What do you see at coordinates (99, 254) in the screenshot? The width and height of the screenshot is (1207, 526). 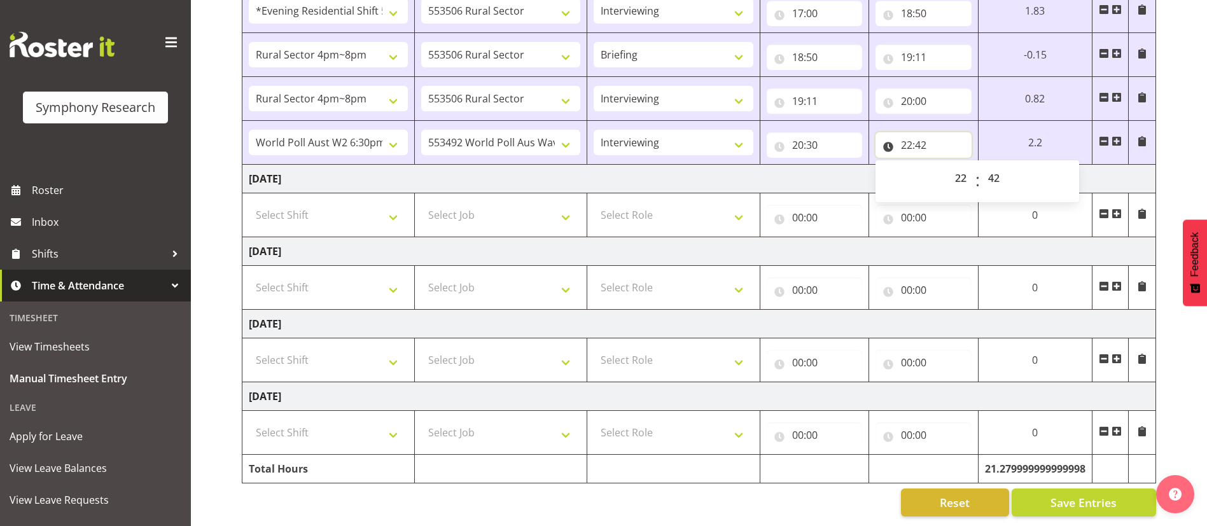 I see `span: Shifts` at bounding box center [99, 254].